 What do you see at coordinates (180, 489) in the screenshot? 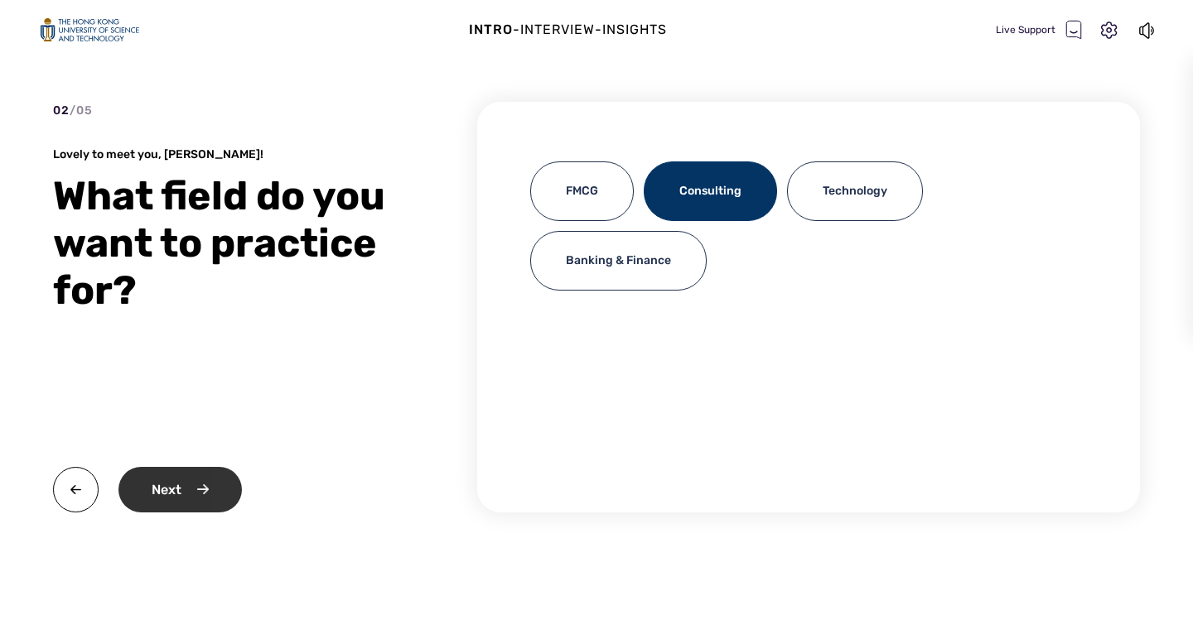
I see `div: Next` at bounding box center [180, 489].